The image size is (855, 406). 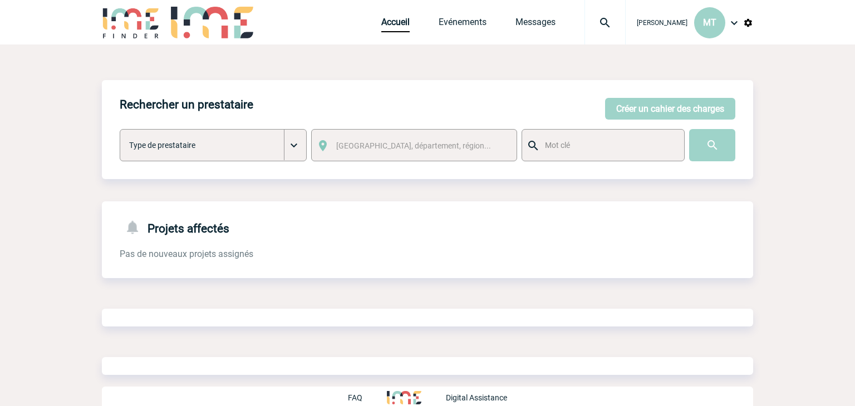 What do you see at coordinates (187, 254) in the screenshot?
I see `span: Pas de nouveaux projets assignés` at bounding box center [187, 254].